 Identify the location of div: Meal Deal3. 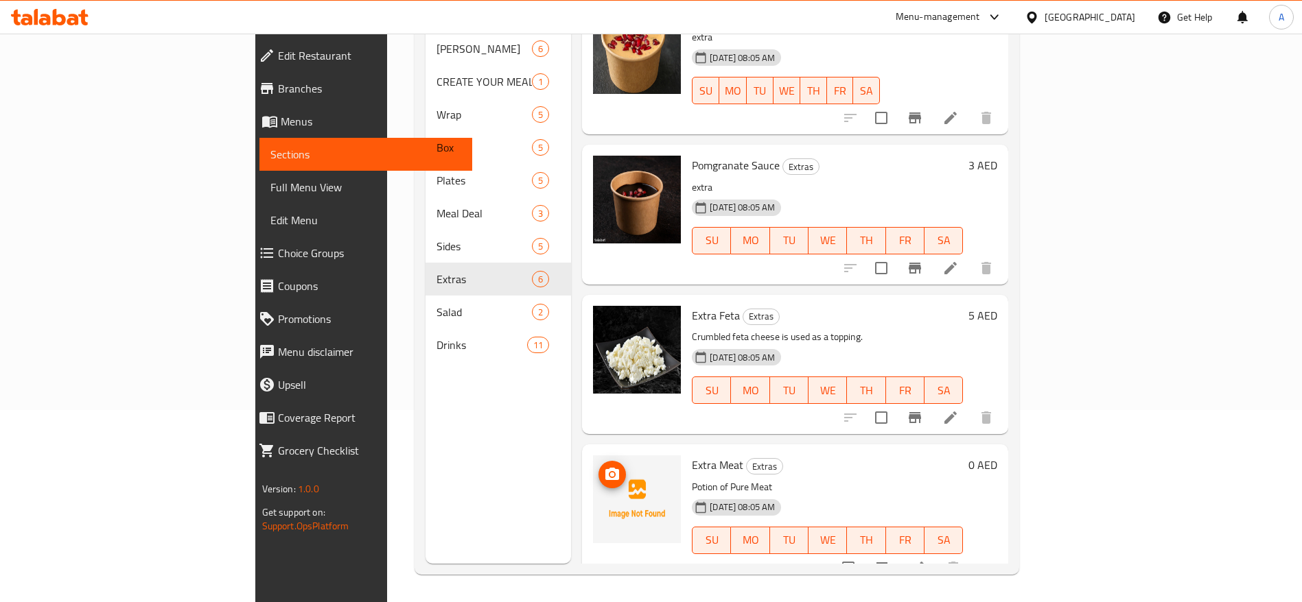
(498, 213).